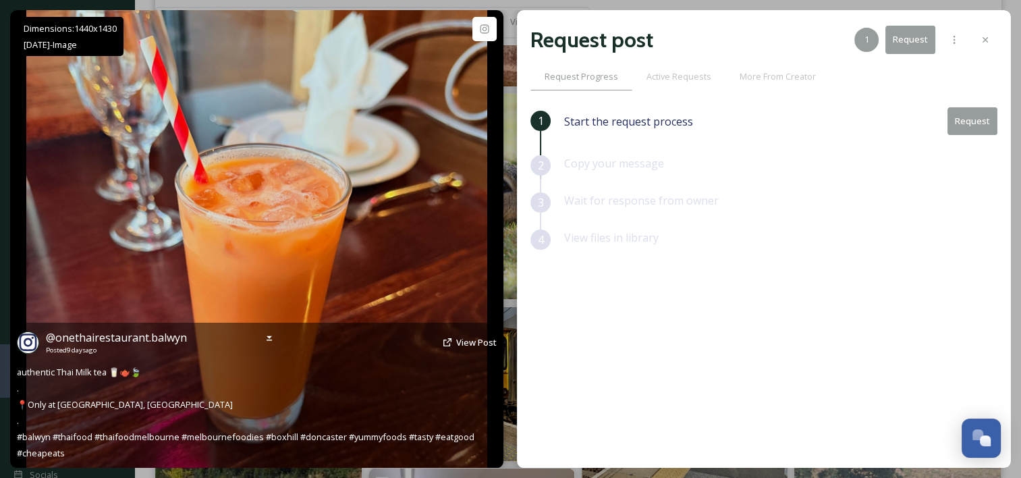 The height and width of the screenshot is (478, 1021). I want to click on span: Start the request process, so click(628, 121).